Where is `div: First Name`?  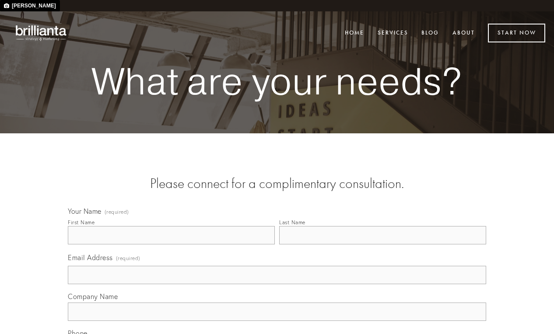 div: First Name is located at coordinates (81, 222).